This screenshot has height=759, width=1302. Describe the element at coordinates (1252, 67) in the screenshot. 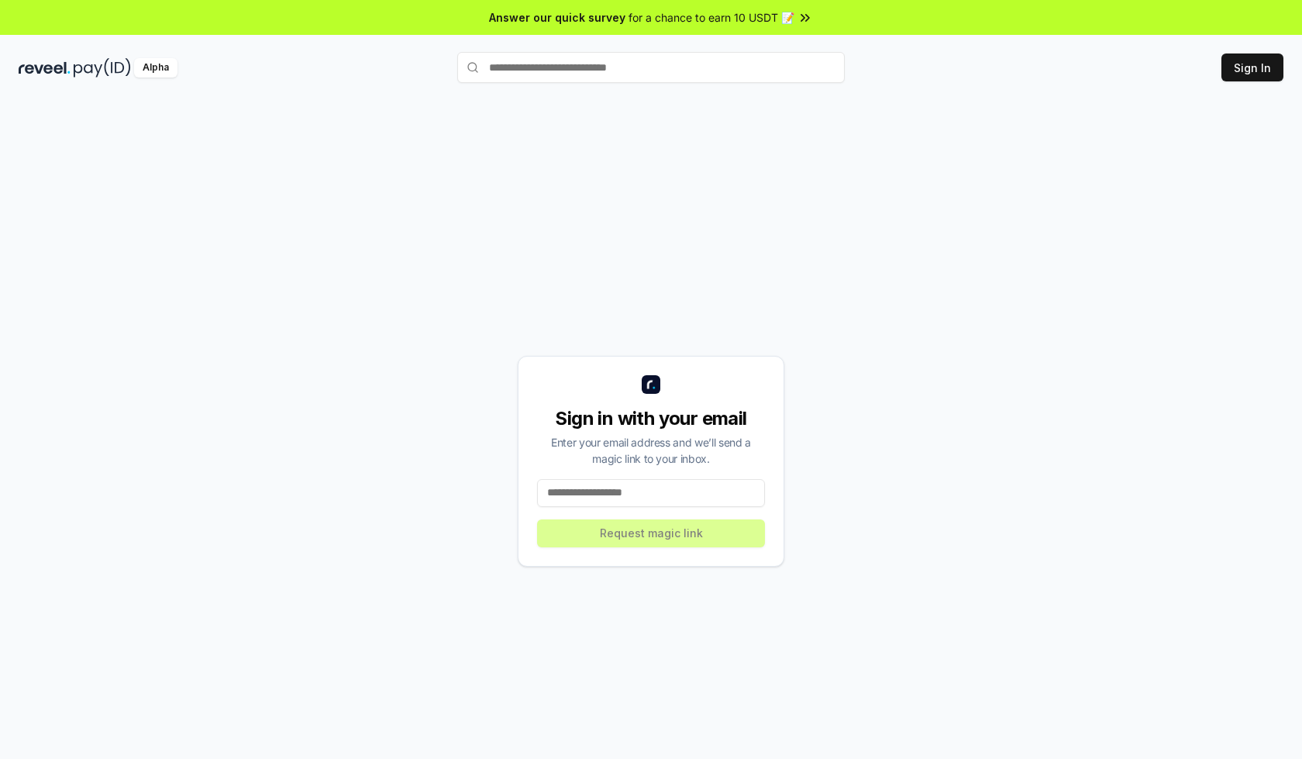

I see `button: Sign In` at that location.